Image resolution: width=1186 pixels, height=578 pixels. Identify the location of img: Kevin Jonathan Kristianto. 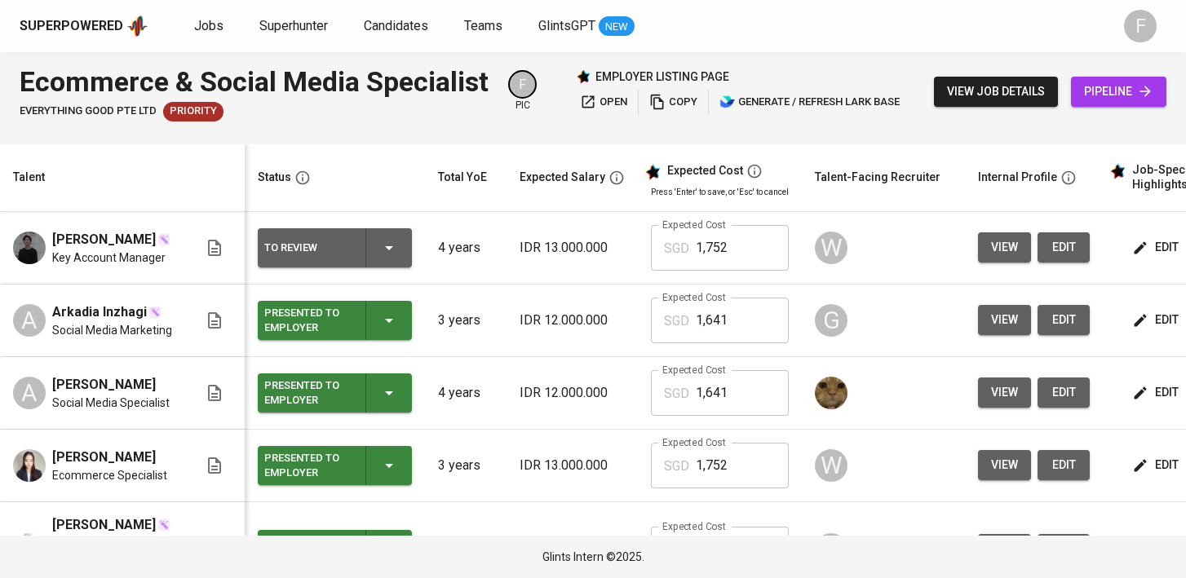
(29, 248).